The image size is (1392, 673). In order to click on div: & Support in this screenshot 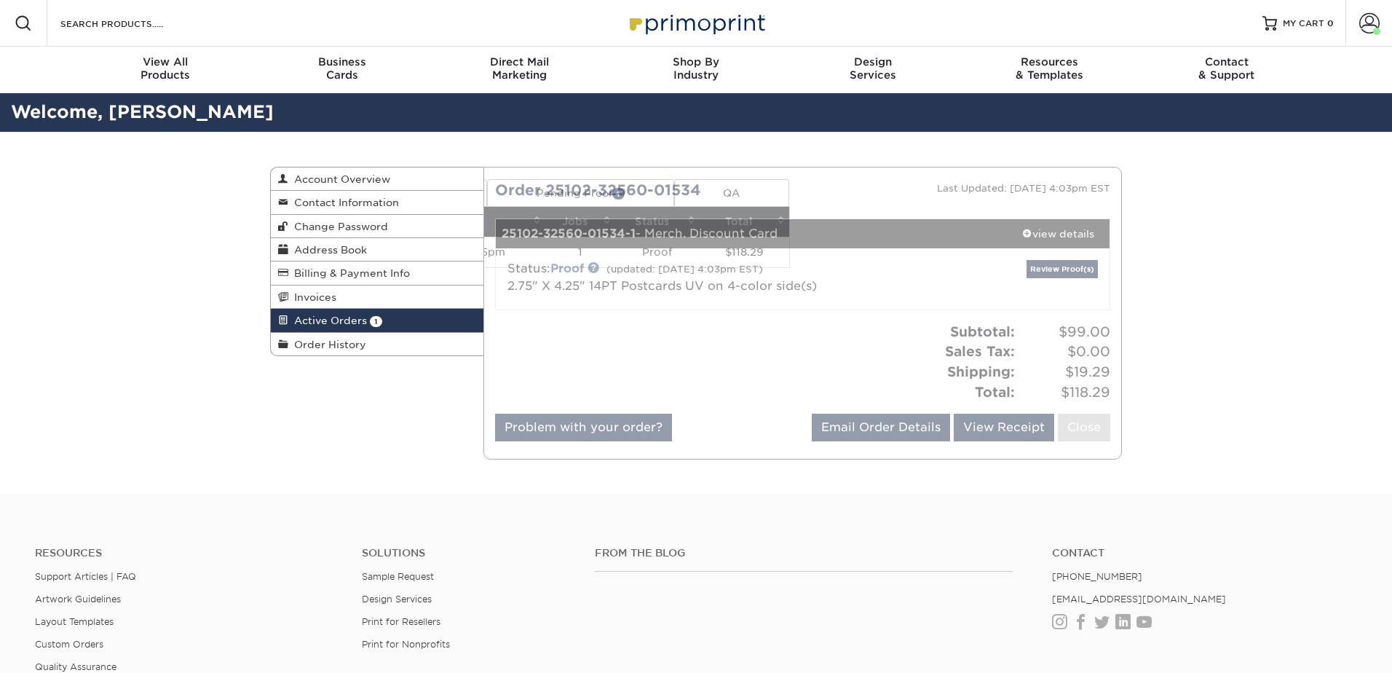, I will do `click(1226, 68)`.